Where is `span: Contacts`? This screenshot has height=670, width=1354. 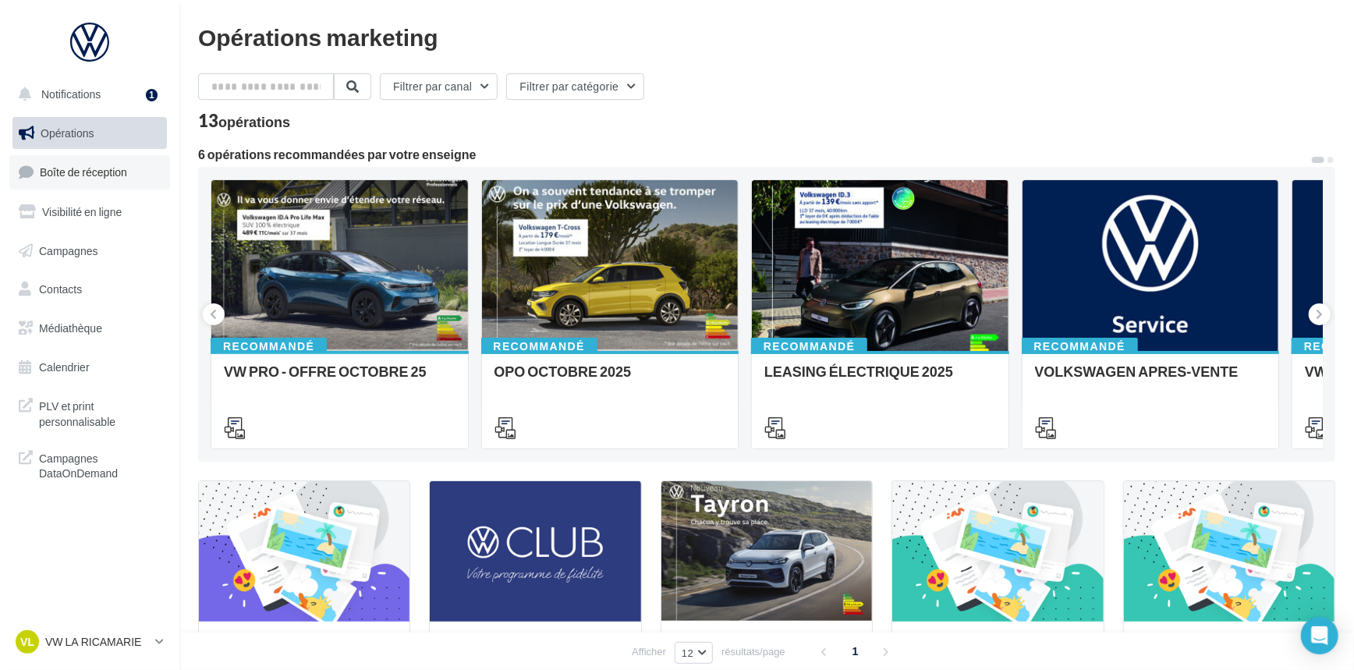 span: Contacts is located at coordinates (60, 289).